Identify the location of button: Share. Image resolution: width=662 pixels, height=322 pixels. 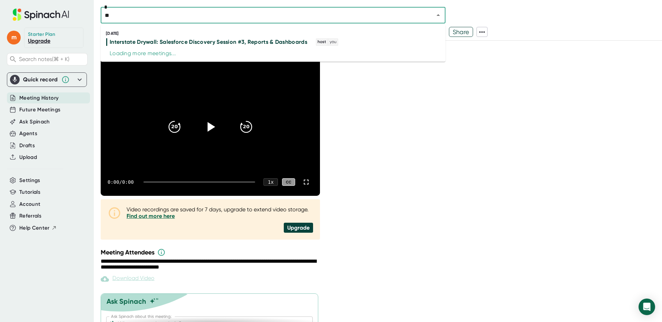
(461, 32).